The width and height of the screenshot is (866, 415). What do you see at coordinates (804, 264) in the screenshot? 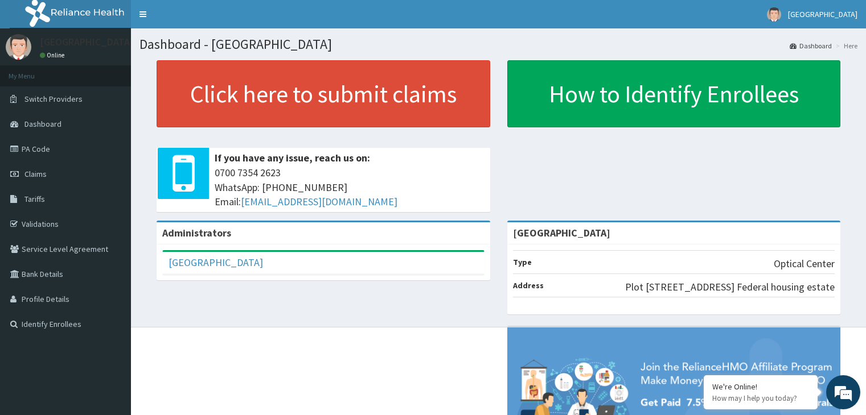
I see `p: Optical Center` at bounding box center [804, 264].